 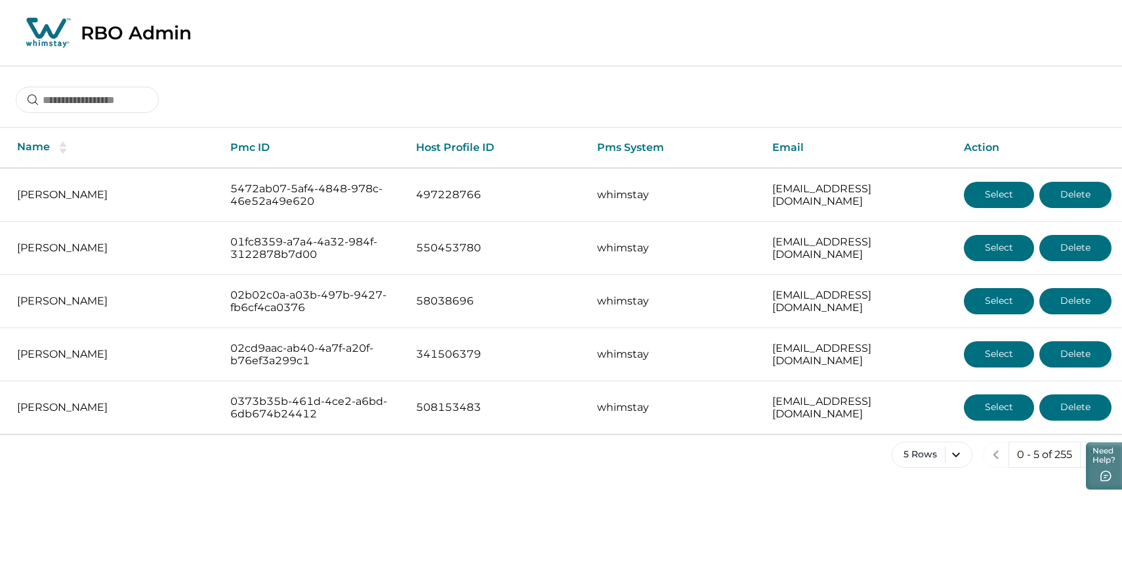 What do you see at coordinates (674, 148) in the screenshot?
I see `th: Pms System` at bounding box center [674, 148].